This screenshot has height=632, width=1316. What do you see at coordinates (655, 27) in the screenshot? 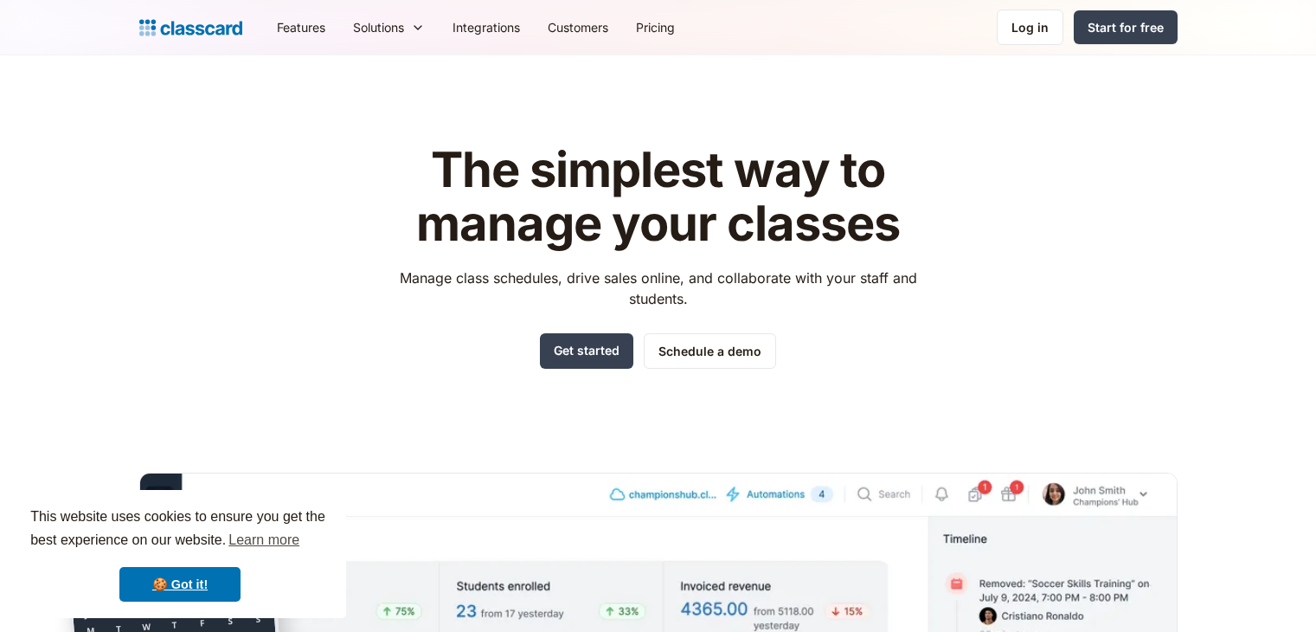
I see `a: Pricing` at bounding box center [655, 27].